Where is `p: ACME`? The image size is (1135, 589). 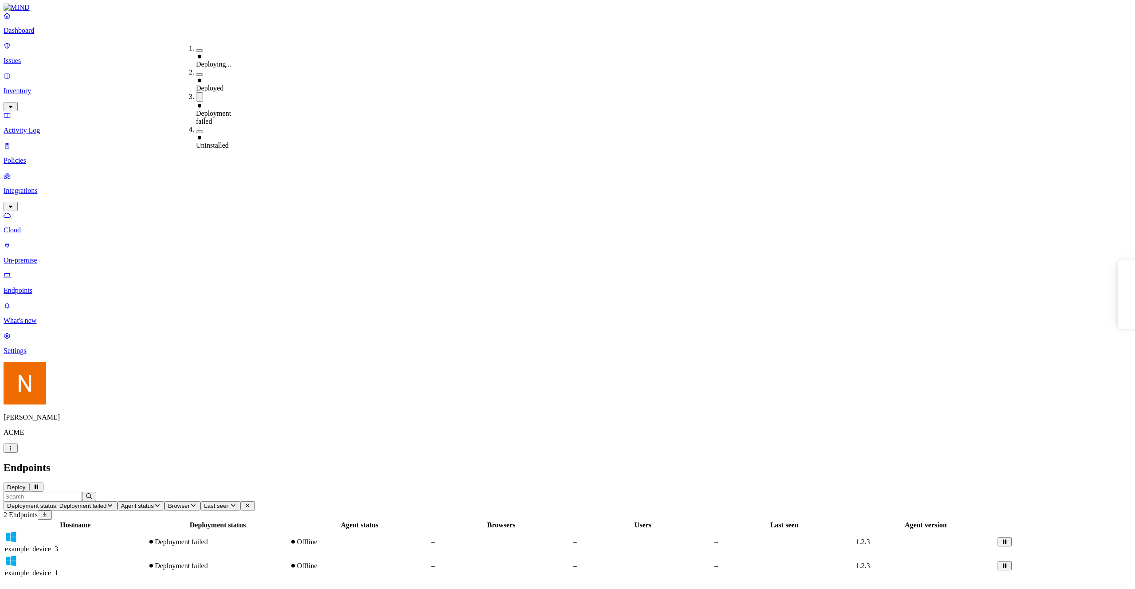
p: ACME is located at coordinates (568, 432).